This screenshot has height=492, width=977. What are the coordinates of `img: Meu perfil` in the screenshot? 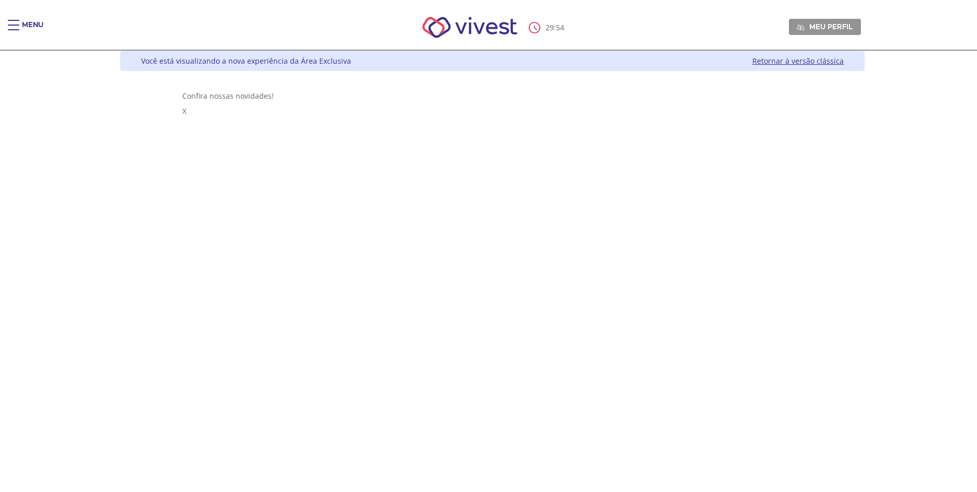 It's located at (800, 27).